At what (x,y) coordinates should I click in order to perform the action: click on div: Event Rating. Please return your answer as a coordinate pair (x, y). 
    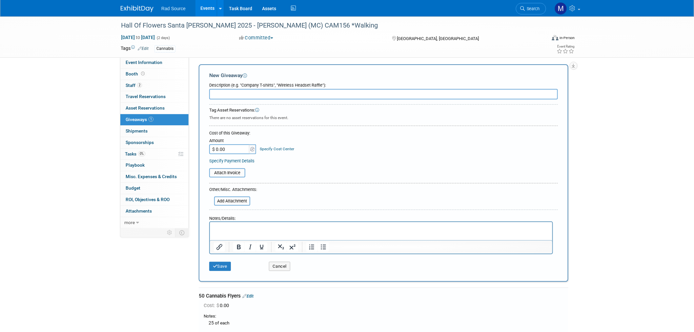
    Looking at the image, I should click on (566, 47).